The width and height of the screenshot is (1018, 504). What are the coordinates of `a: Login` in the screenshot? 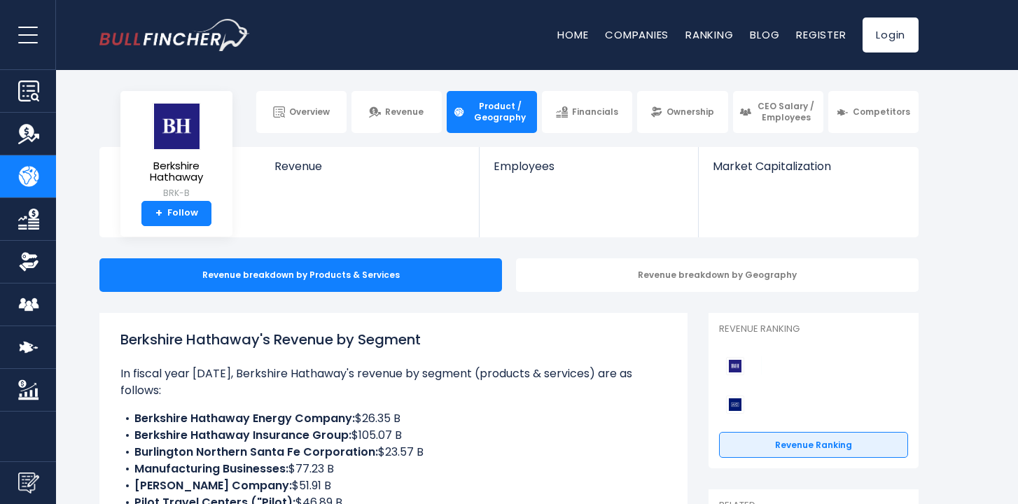 It's located at (891, 35).